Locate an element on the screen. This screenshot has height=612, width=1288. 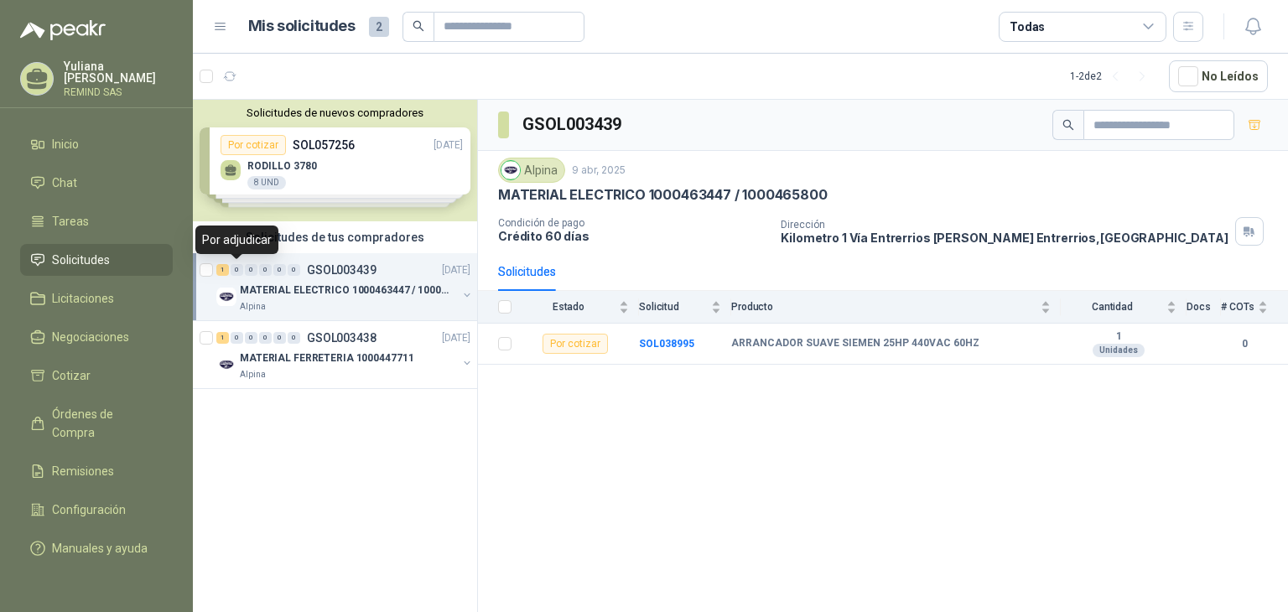
div: Por cotizar is located at coordinates (575, 344).